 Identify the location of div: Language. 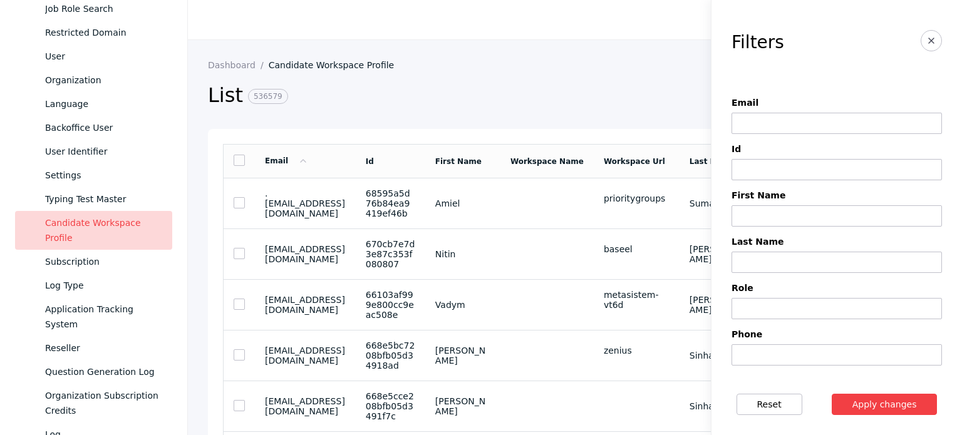
(103, 104).